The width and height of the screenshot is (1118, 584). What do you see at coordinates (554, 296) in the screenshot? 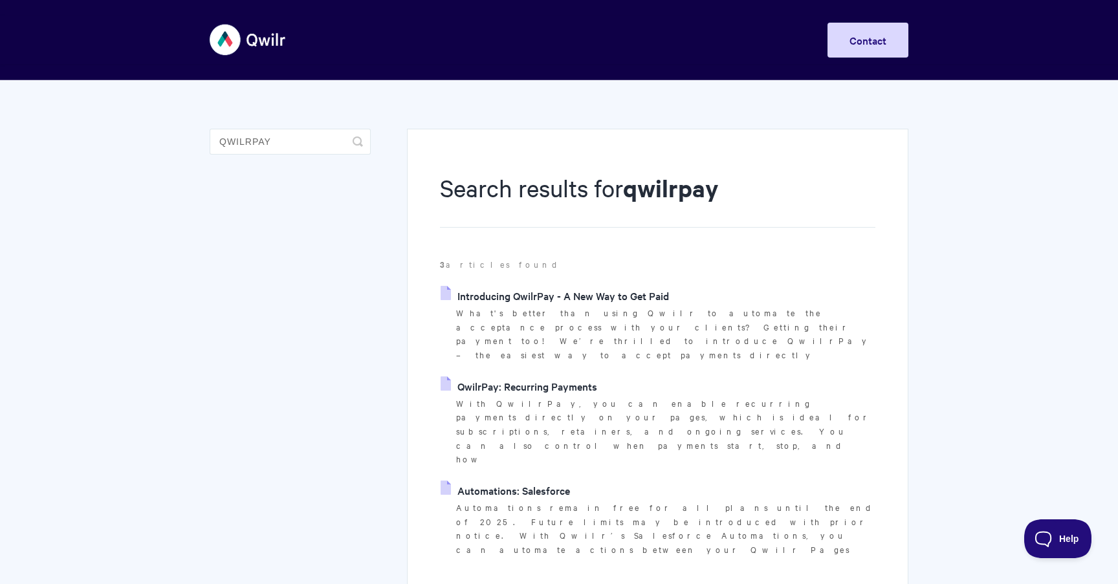
I see `a: Introducing QwilrPay - A New Way to Get Paid` at bounding box center [554, 296].